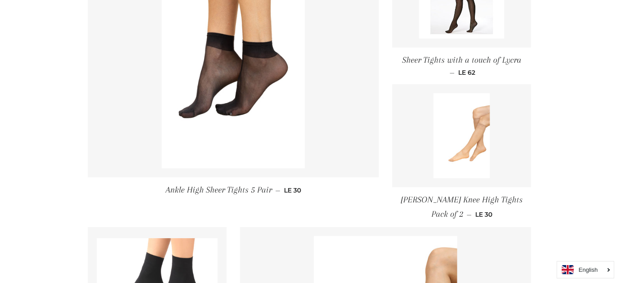 Image resolution: width=619 pixels, height=283 pixels. Describe the element at coordinates (233, 190) in the screenshot. I see `a: Ankle High Sheer Tights 5 Pair — LE 30` at that location.